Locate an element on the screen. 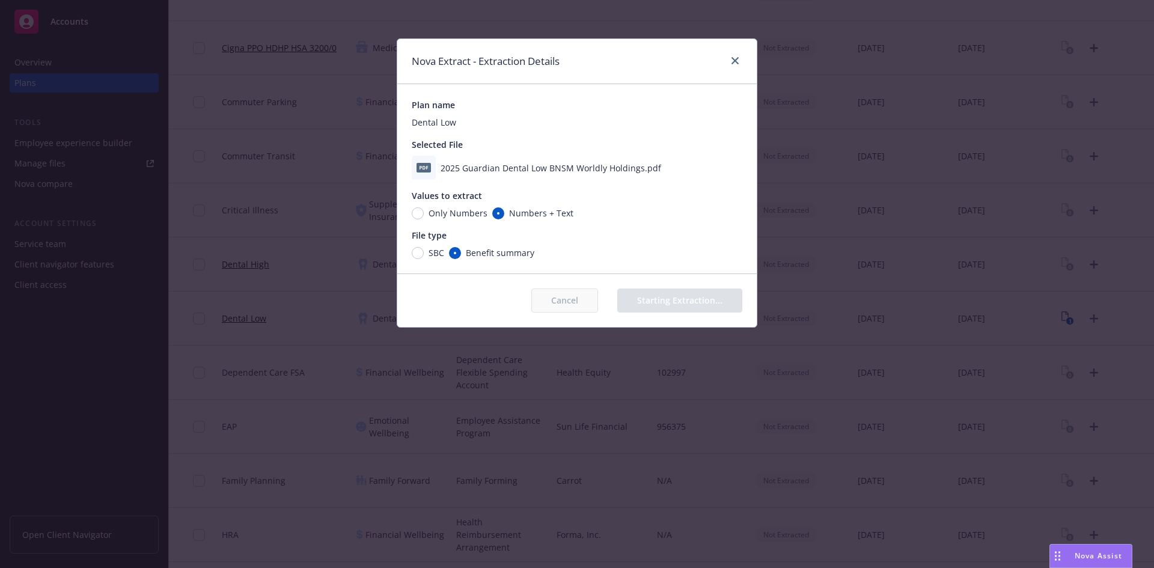 Image resolution: width=1154 pixels, height=568 pixels. div: Plan name is located at coordinates (577, 105).